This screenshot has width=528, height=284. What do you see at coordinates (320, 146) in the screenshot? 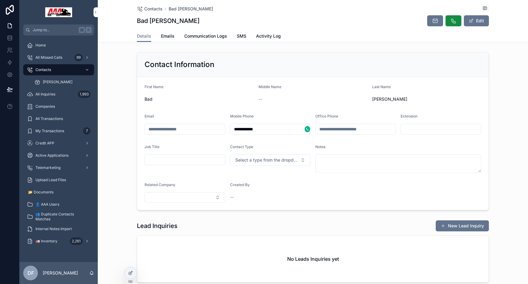
I see `span: Notes` at bounding box center [320, 146].